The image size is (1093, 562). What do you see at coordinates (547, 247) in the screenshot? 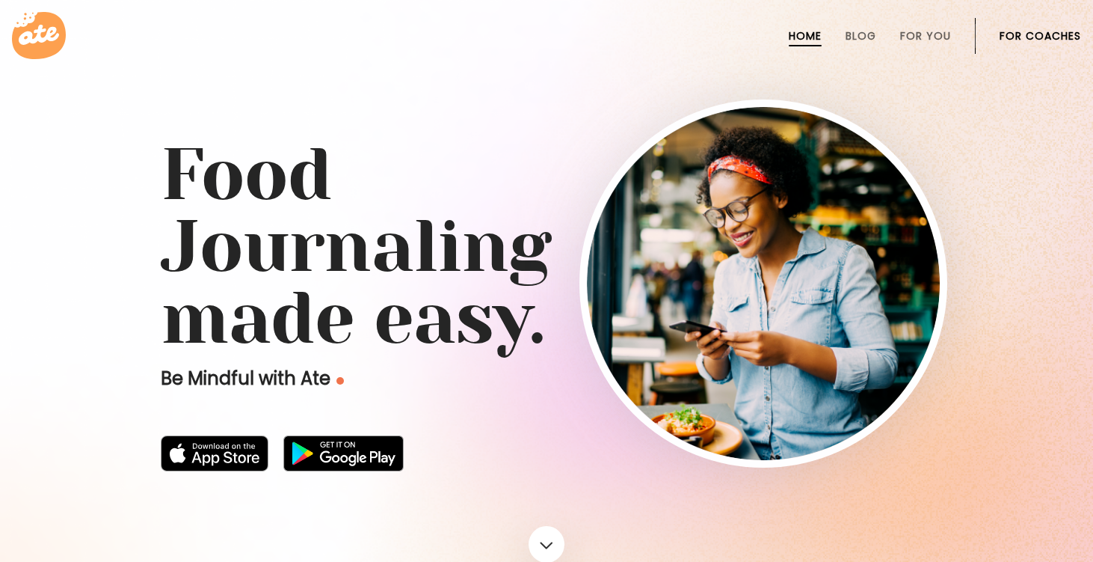
I see `h1: Food Journaling made easy.` at bounding box center [547, 247].